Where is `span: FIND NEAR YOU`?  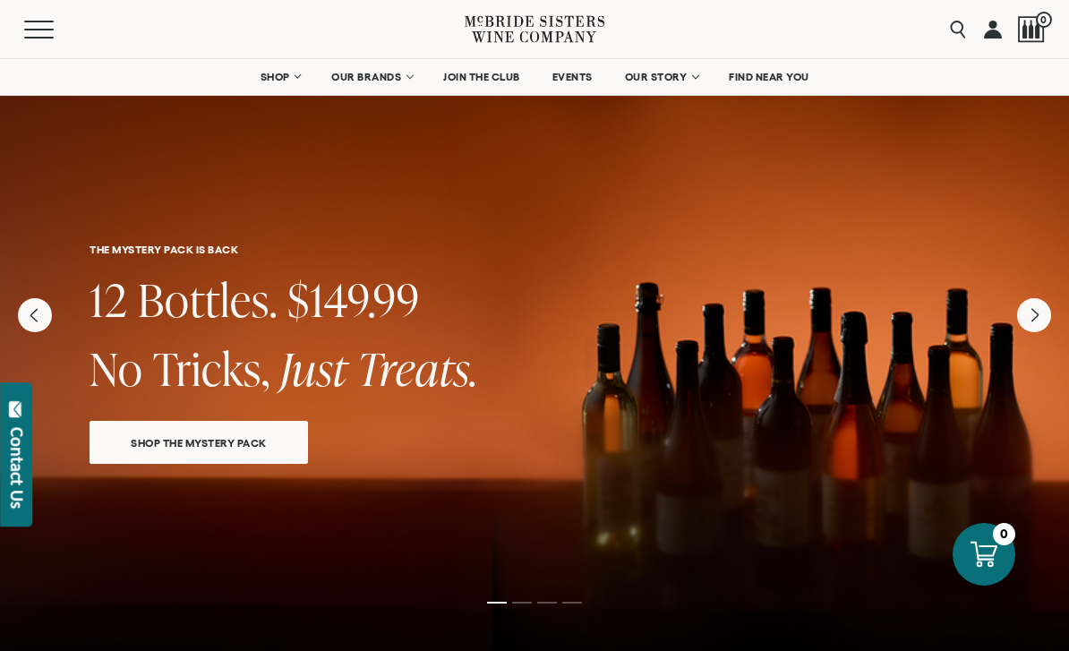
span: FIND NEAR YOU is located at coordinates (769, 77).